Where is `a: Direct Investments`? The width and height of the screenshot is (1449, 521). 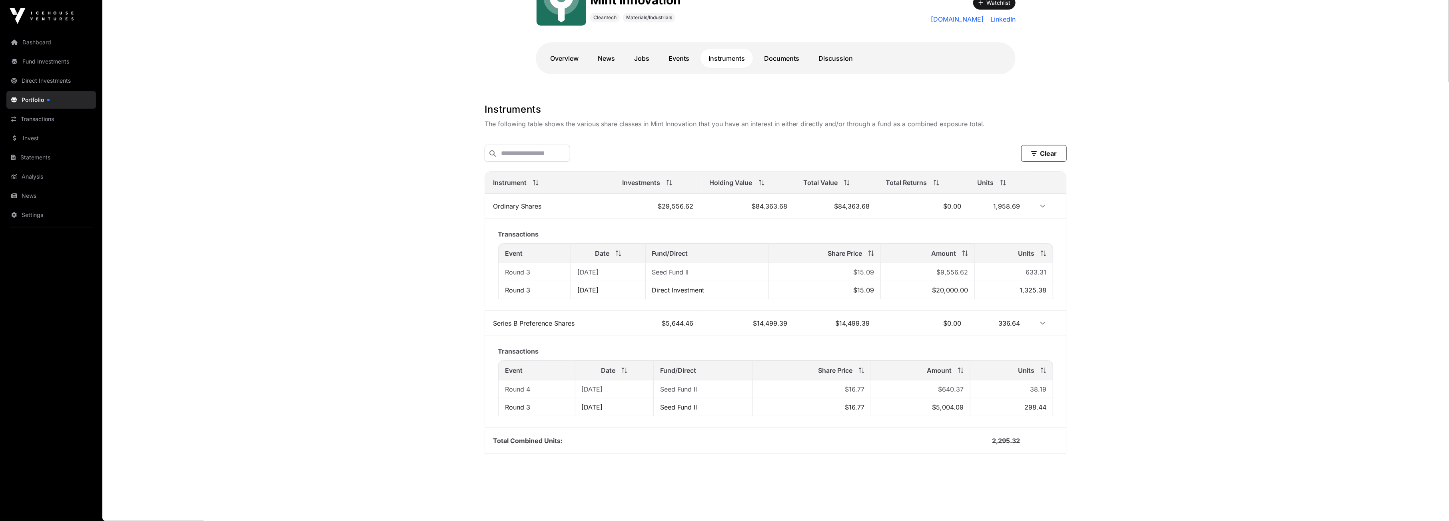
a: Direct Investments is located at coordinates (51, 81).